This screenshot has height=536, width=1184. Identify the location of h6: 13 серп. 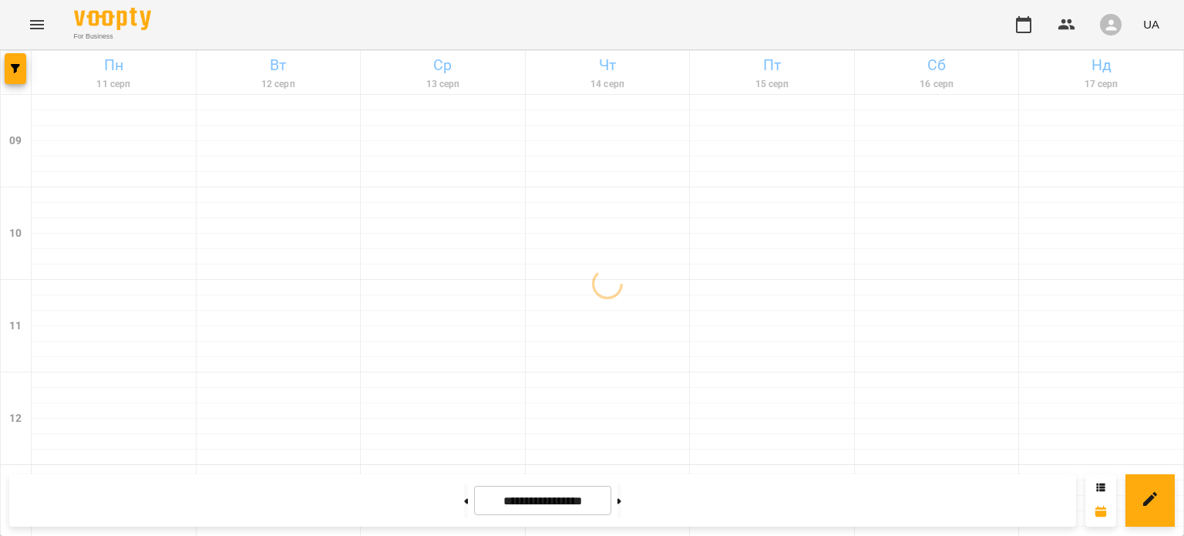
(442, 84).